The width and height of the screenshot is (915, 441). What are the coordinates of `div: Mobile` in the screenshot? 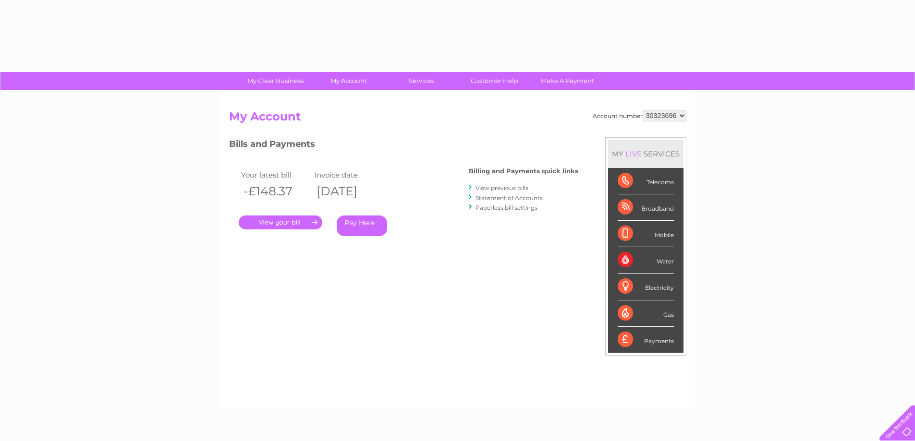 It's located at (645, 234).